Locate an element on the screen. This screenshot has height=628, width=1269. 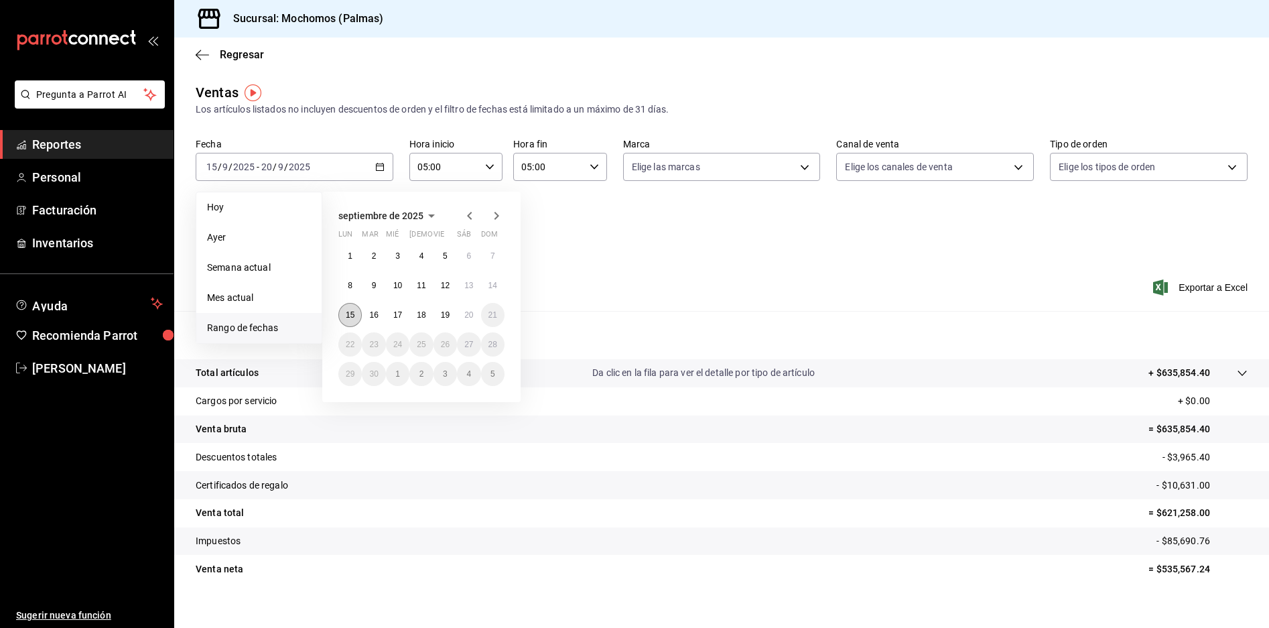
abbr: 30 de septiembre de 2025 is located at coordinates (373, 374).